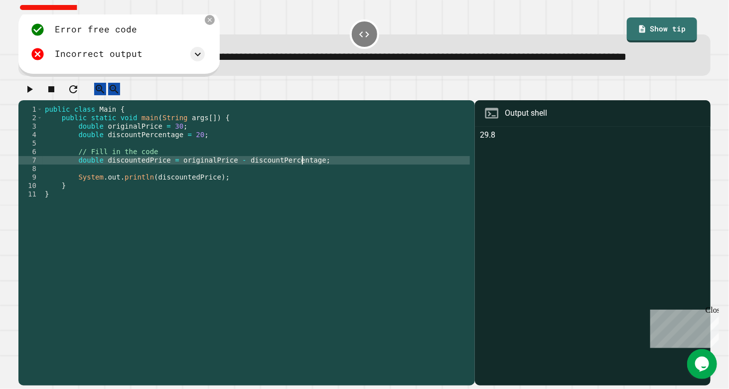 This screenshot has width=729, height=389. Describe the element at coordinates (30, 135) in the screenshot. I see `div: 4` at that location.